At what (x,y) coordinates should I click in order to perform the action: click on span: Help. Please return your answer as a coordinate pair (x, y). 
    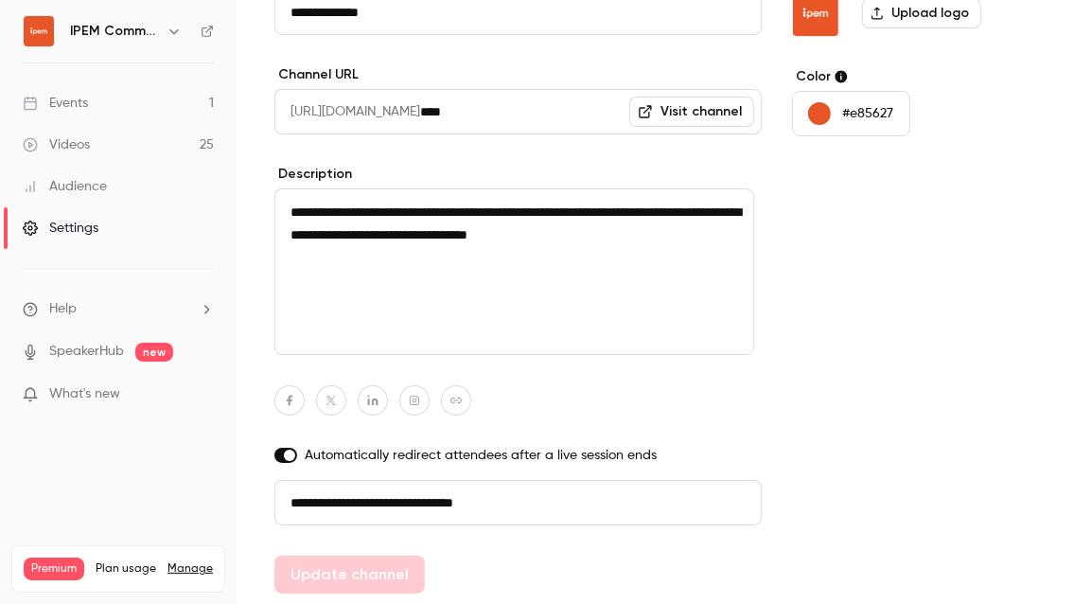
    Looking at the image, I should click on (62, 308).